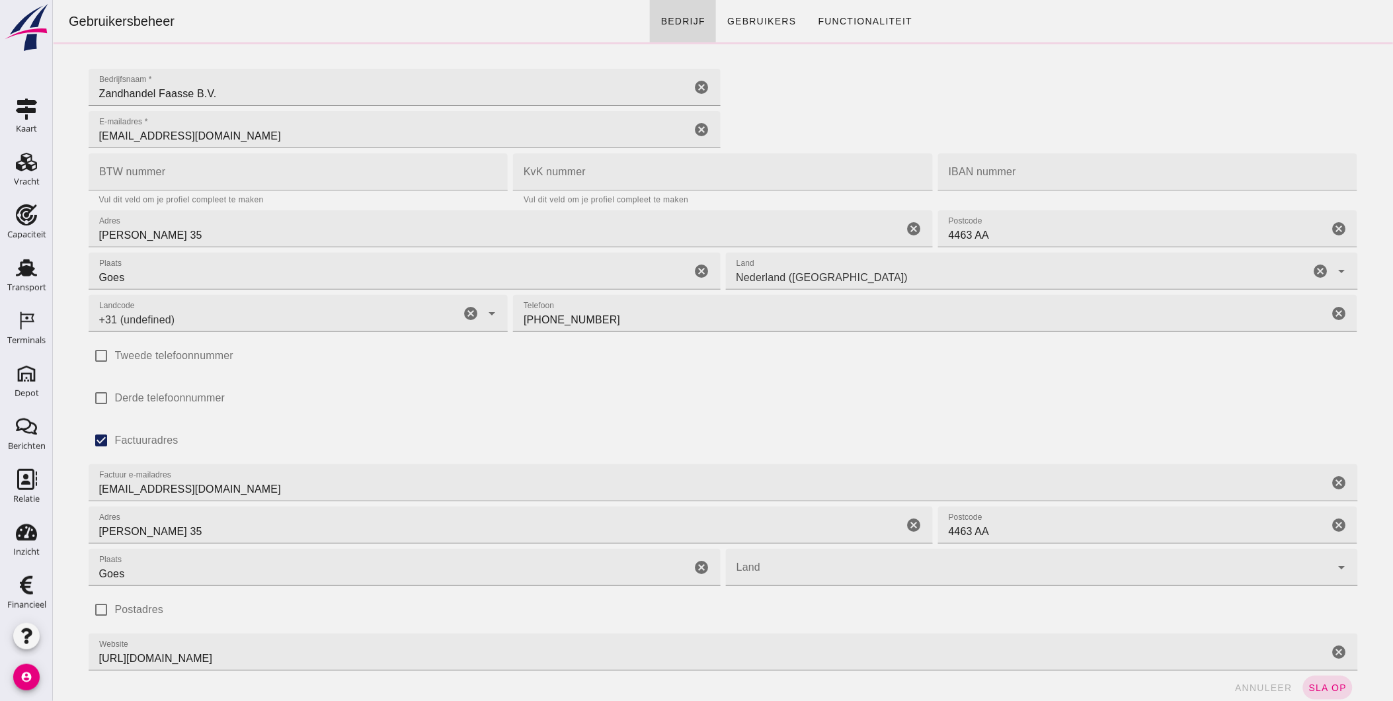 This screenshot has width=1393, height=701. I want to click on div: Financieel, so click(26, 604).